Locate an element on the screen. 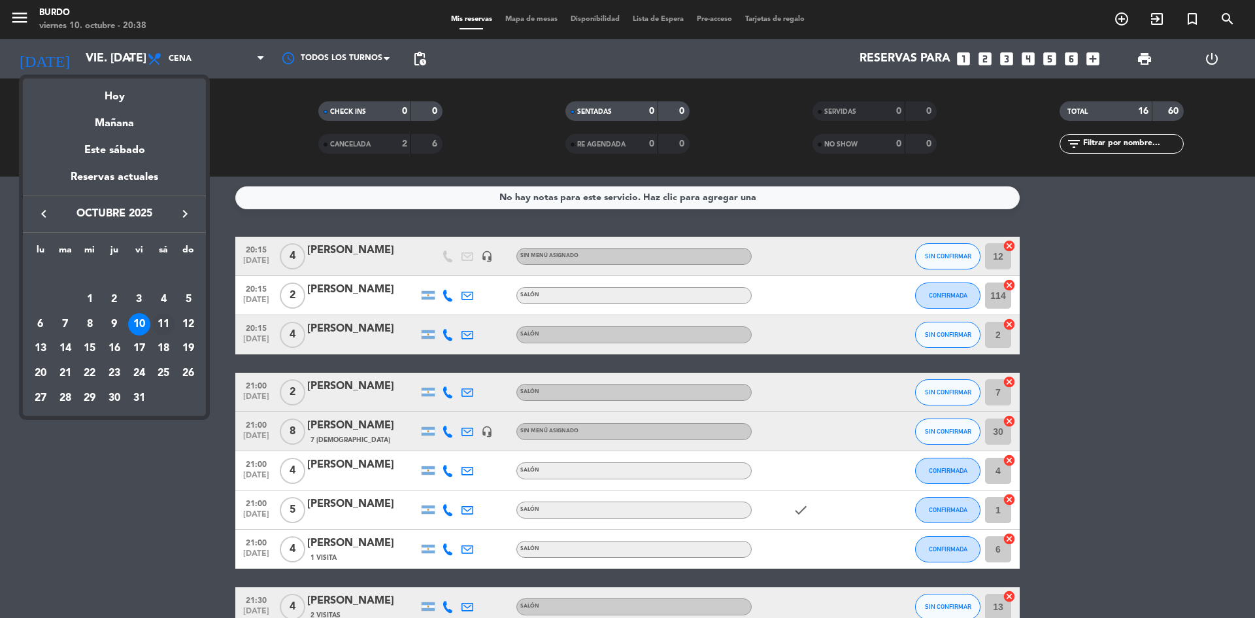 Image resolution: width=1255 pixels, height=618 pixels. div: 13 is located at coordinates (41, 348).